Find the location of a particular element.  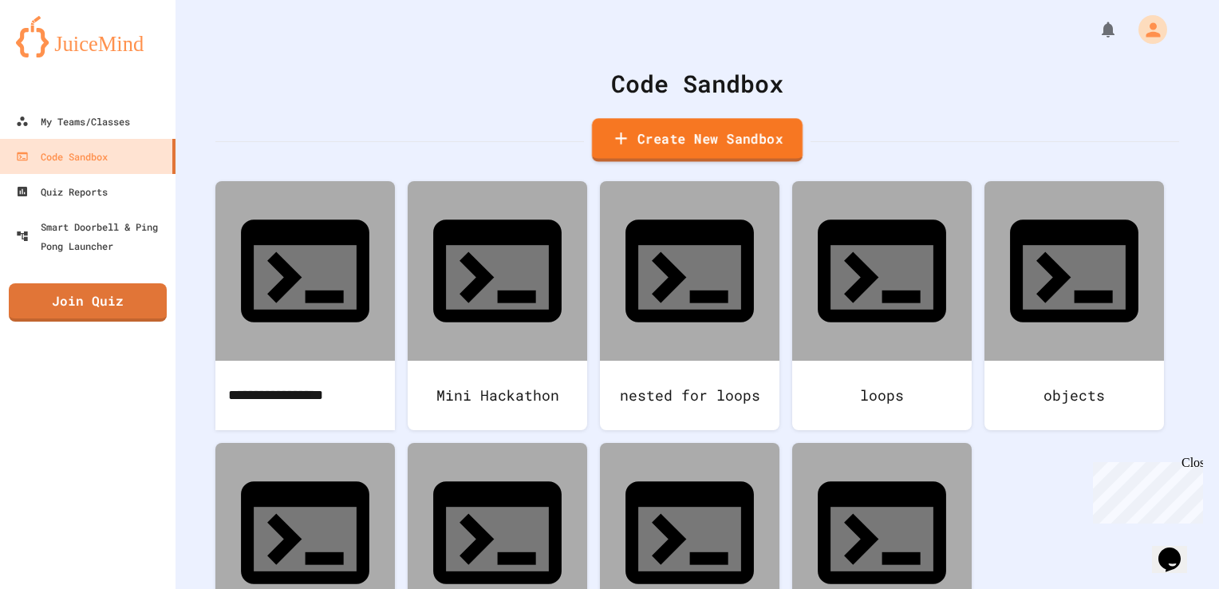

a: objects is located at coordinates (1074, 306).